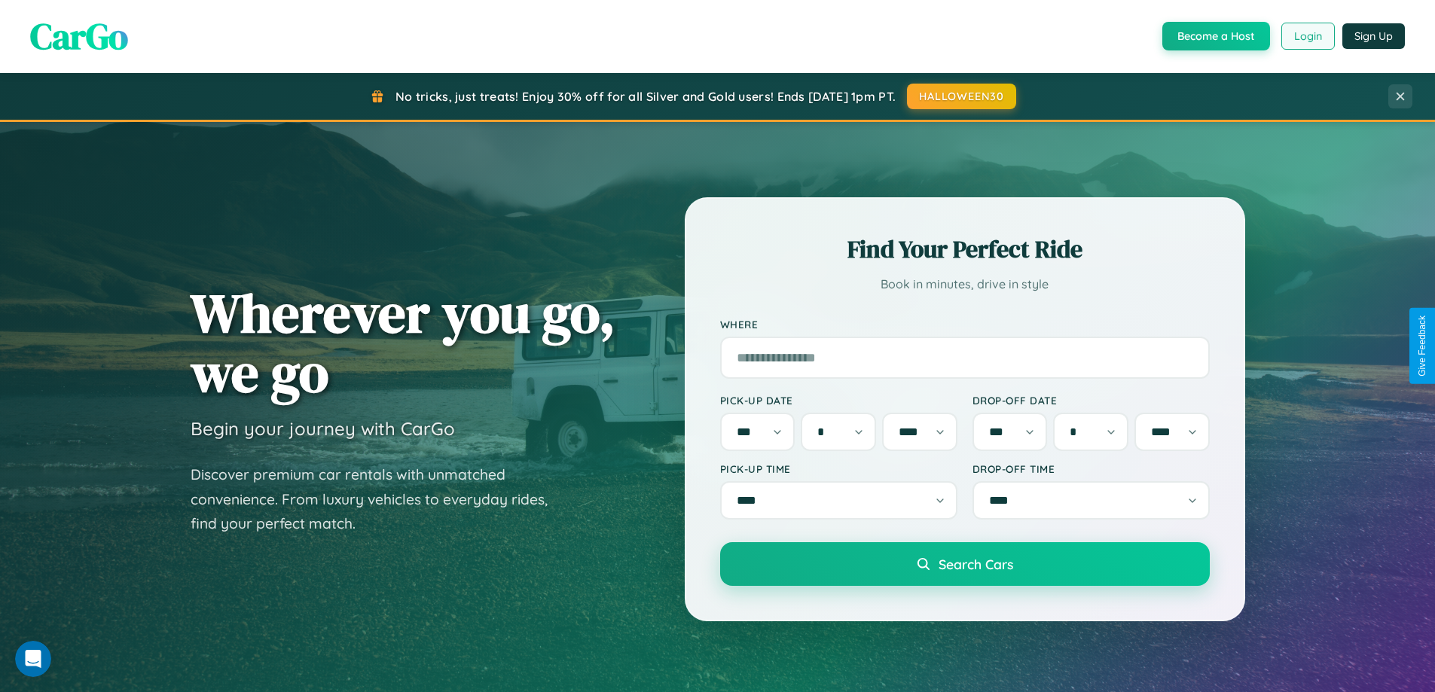 The width and height of the screenshot is (1435, 692). Describe the element at coordinates (79, 36) in the screenshot. I see `span: CarGo` at that location.